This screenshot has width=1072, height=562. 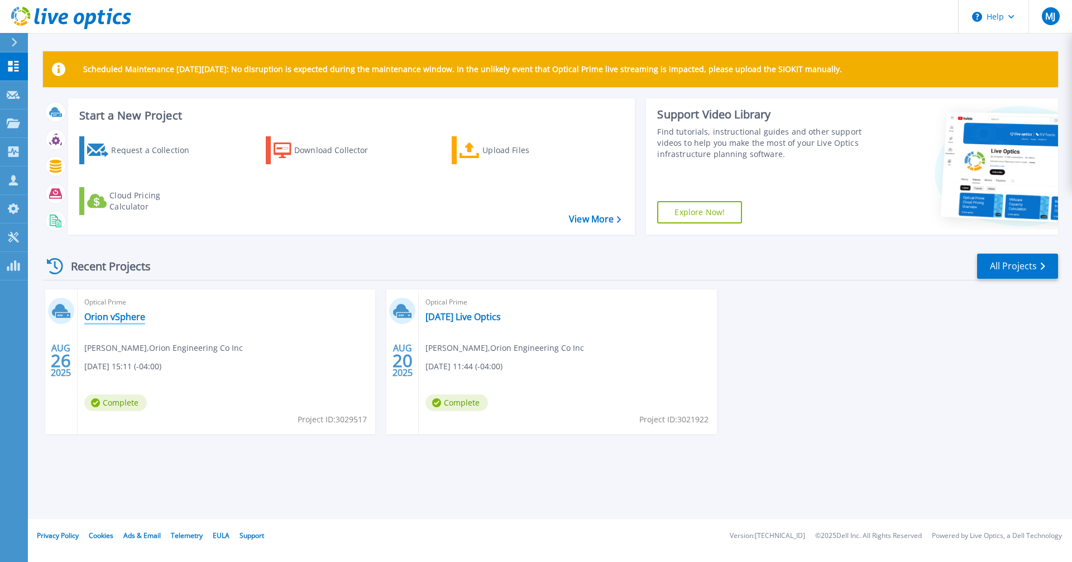 I want to click on span: MJ, so click(x=1050, y=16).